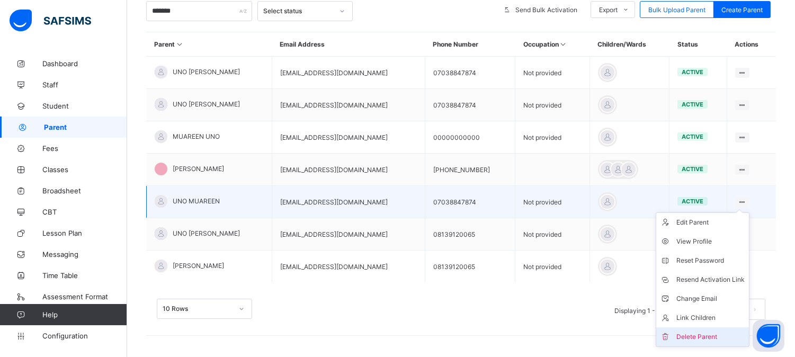 The width and height of the screenshot is (795, 357). What do you see at coordinates (196, 201) in the screenshot?
I see `span: UNO MUAREEN` at bounding box center [196, 201].